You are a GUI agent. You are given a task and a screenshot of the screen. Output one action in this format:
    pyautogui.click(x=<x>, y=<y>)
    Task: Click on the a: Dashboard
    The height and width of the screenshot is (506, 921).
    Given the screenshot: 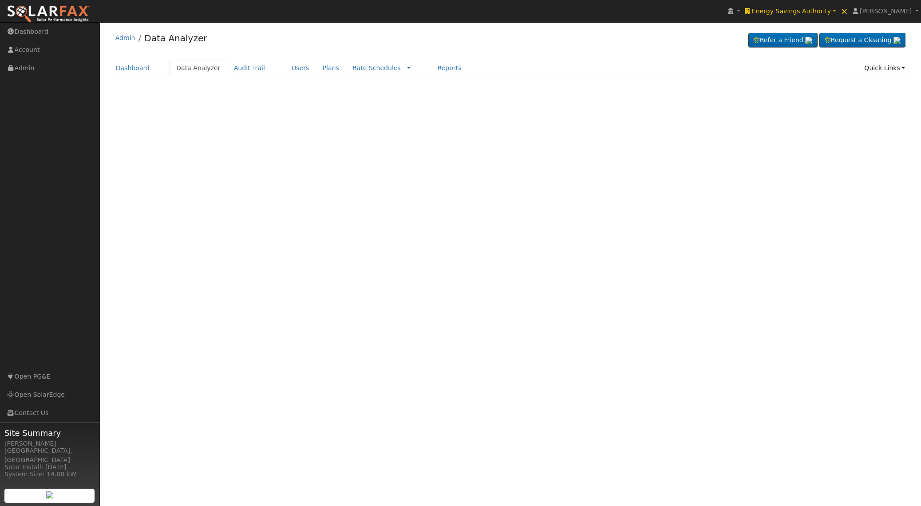 What is the action you would take?
    pyautogui.click(x=133, y=68)
    